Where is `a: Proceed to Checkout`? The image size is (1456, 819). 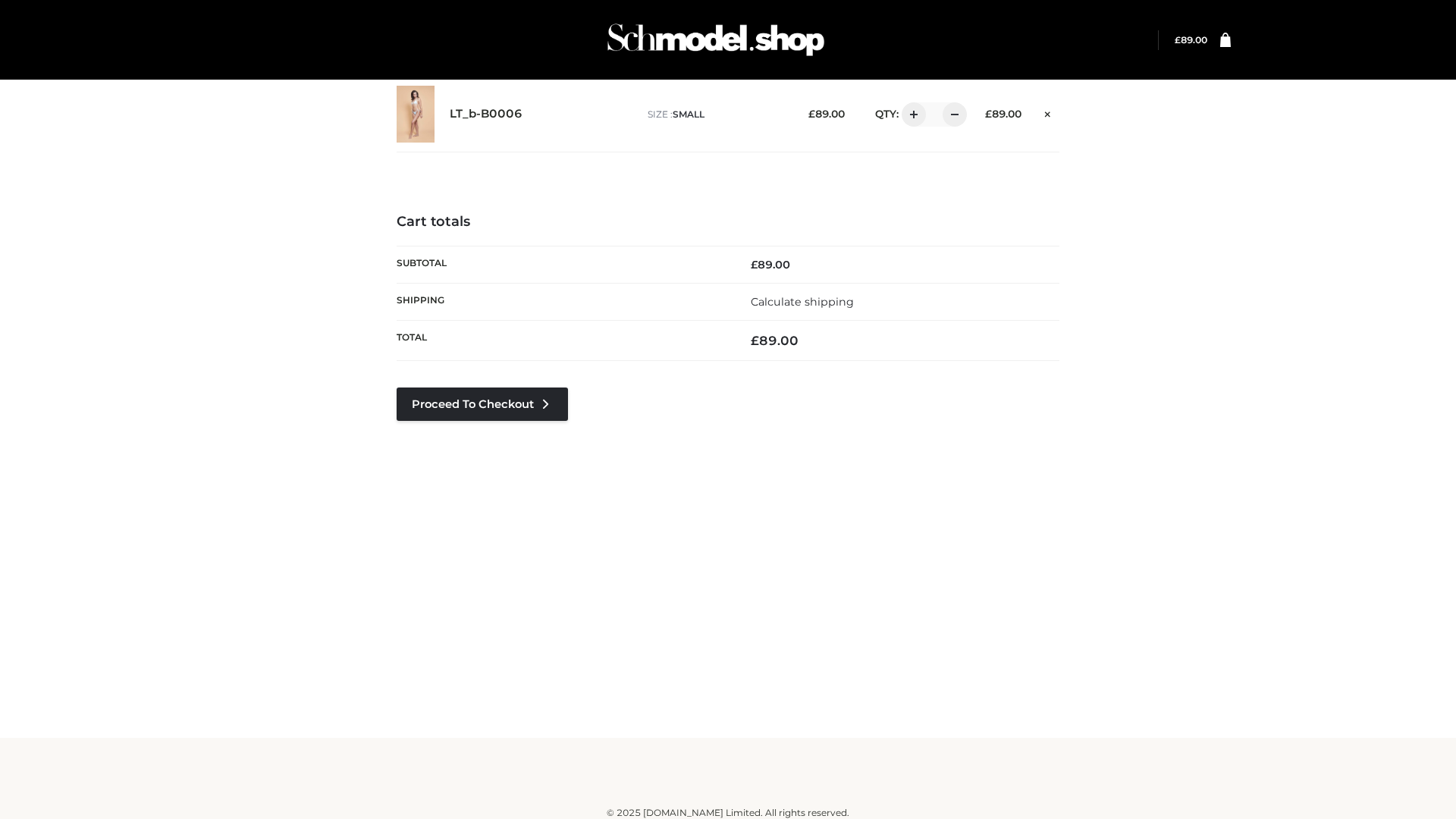 a: Proceed to Checkout is located at coordinates (483, 404).